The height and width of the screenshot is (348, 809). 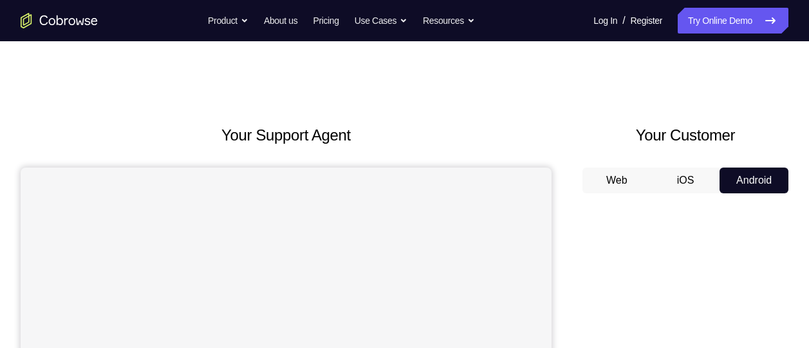 What do you see at coordinates (326, 21) in the screenshot?
I see `a: Pricing` at bounding box center [326, 21].